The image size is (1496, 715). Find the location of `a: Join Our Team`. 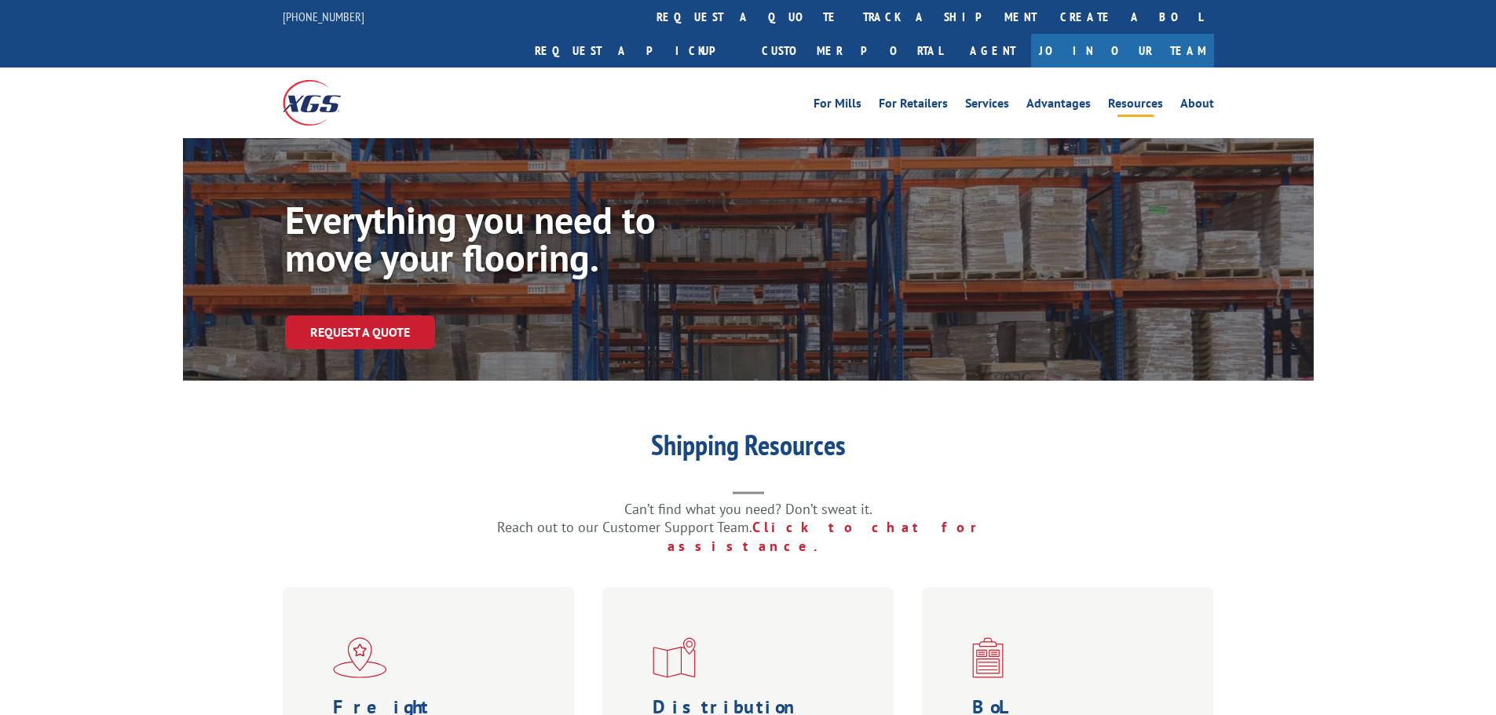

a: Join Our Team is located at coordinates (1122, 50).